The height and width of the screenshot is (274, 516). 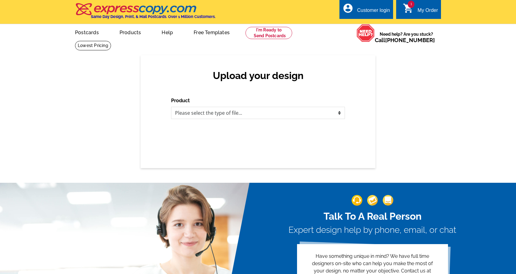 What do you see at coordinates (167, 32) in the screenshot?
I see `a: Help` at bounding box center [167, 32].